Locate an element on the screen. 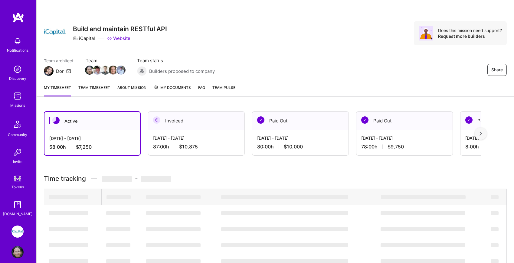 Image resolution: width=514 pixels, height=263 pixels. a: About Mission is located at coordinates (132, 90).